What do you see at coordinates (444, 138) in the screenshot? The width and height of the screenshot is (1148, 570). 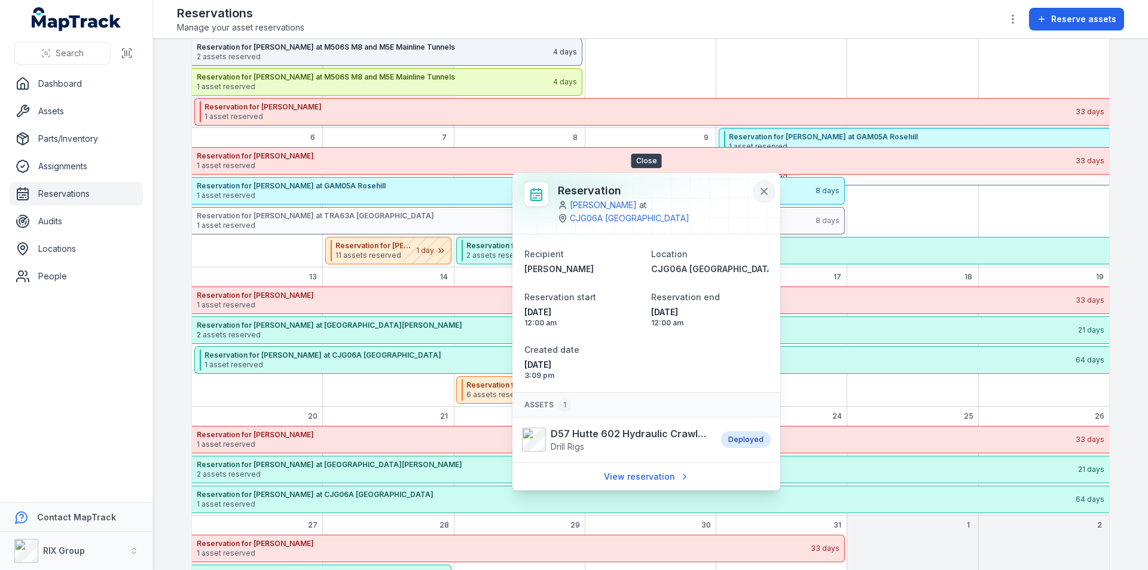 I see `span: 7` at bounding box center [444, 138].